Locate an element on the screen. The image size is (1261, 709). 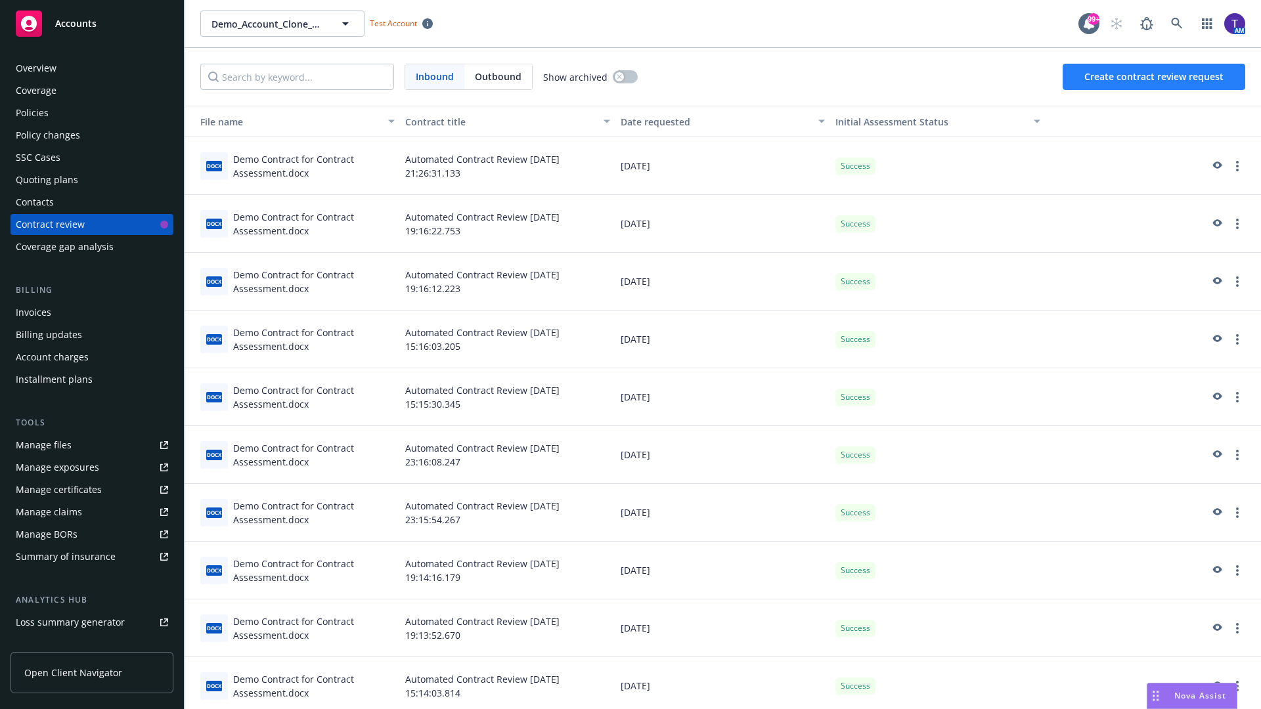
a: Loss summary generator is located at coordinates (92, 623).